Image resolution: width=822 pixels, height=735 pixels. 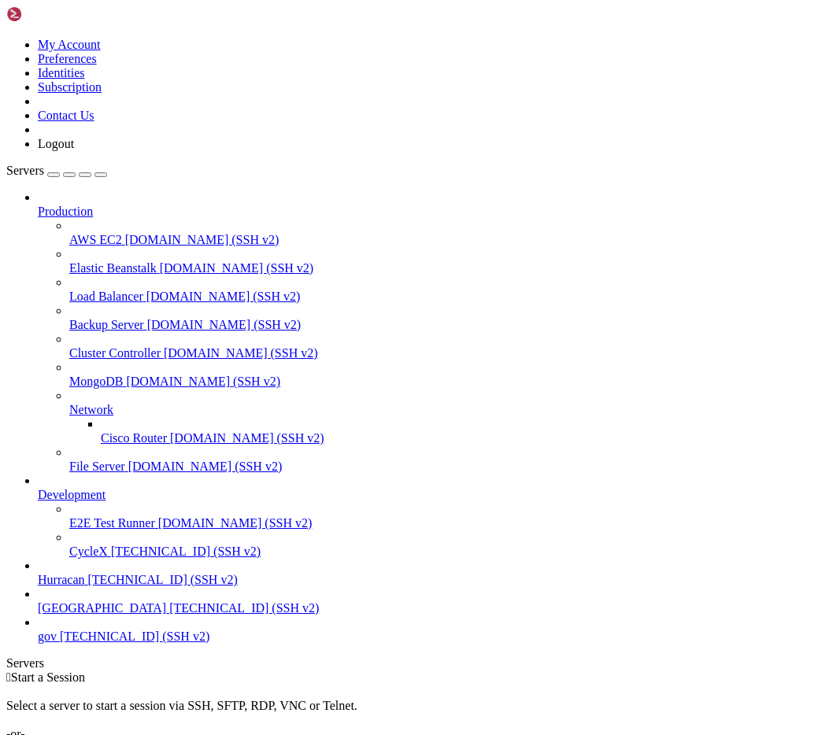 What do you see at coordinates (61, 72) in the screenshot?
I see `a: Identities` at bounding box center [61, 72].